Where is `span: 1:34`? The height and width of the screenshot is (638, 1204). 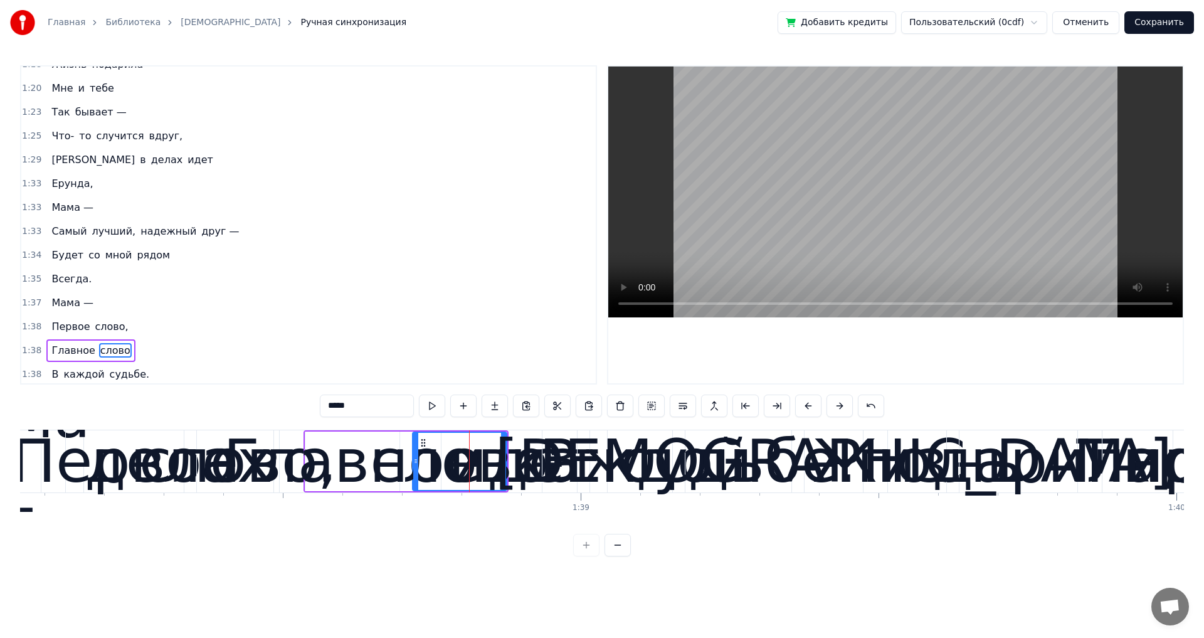 span: 1:34 is located at coordinates (31, 255).